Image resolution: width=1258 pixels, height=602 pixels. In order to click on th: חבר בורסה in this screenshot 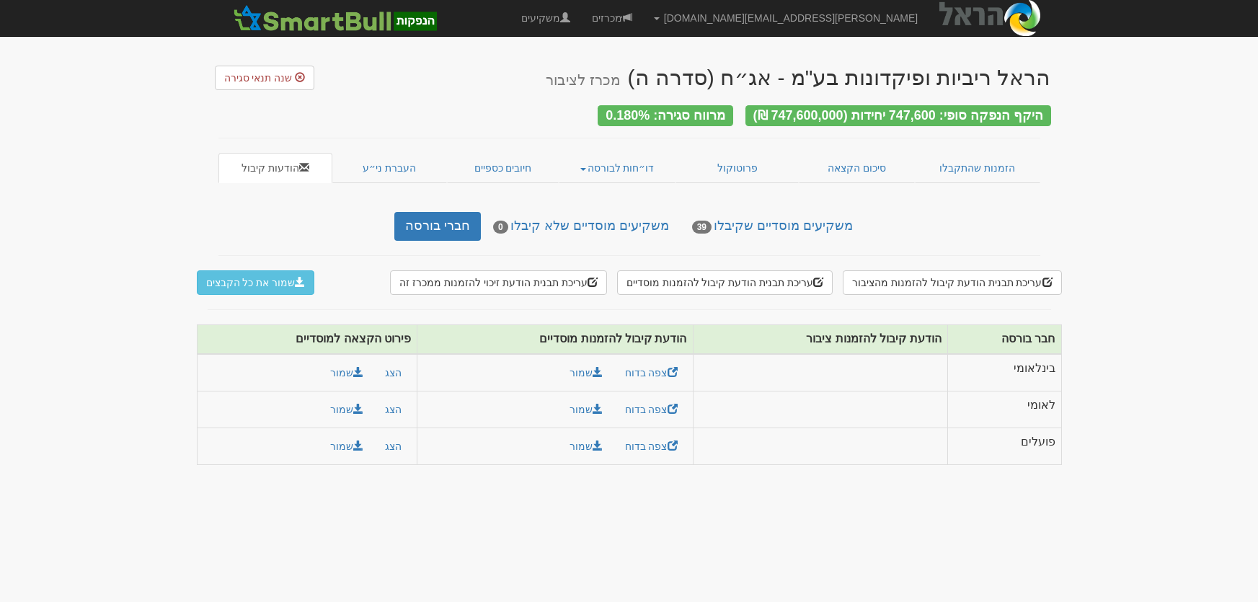, I will do `click(1004, 340)`.